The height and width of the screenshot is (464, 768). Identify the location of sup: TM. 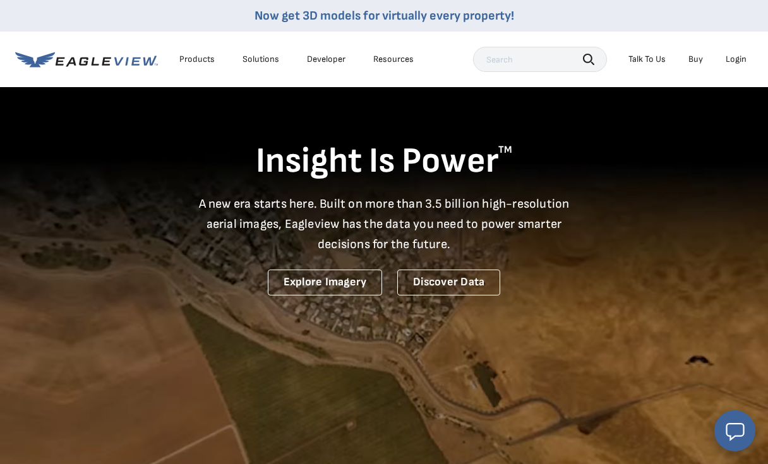
(505, 150).